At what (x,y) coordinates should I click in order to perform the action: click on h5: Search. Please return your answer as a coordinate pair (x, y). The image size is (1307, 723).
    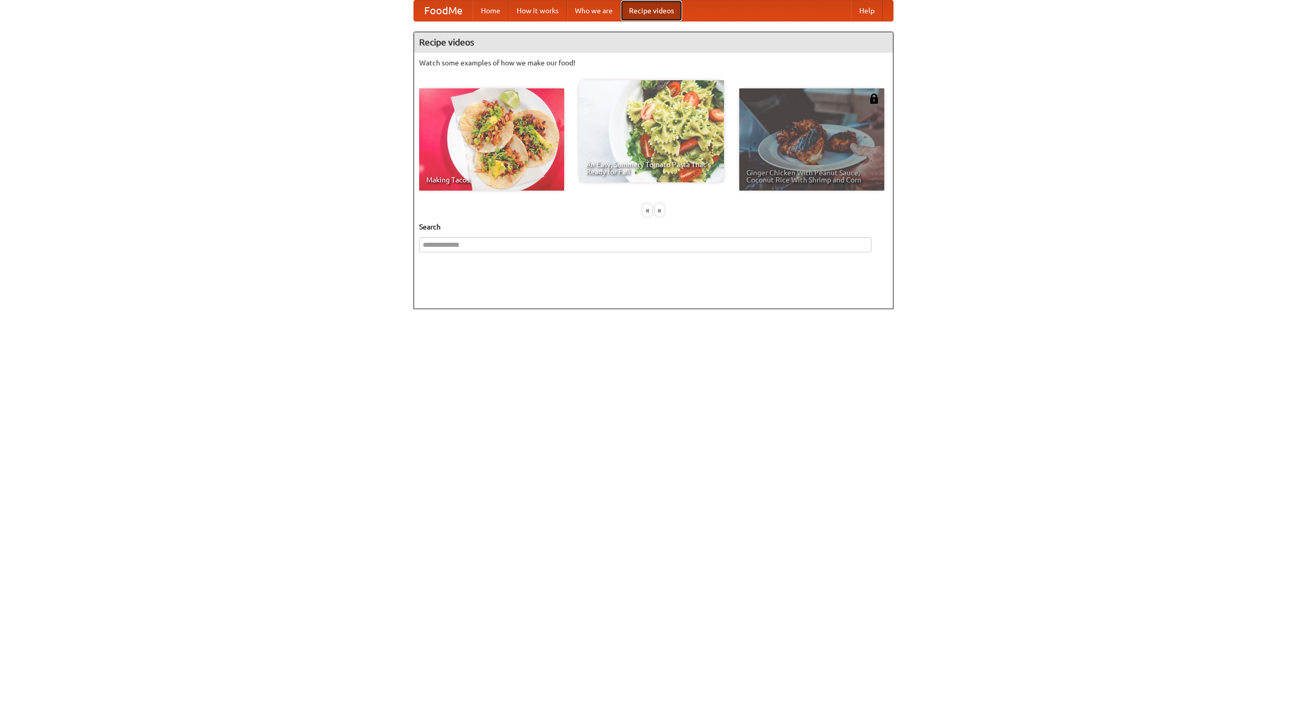
    Looking at the image, I should click on (654, 227).